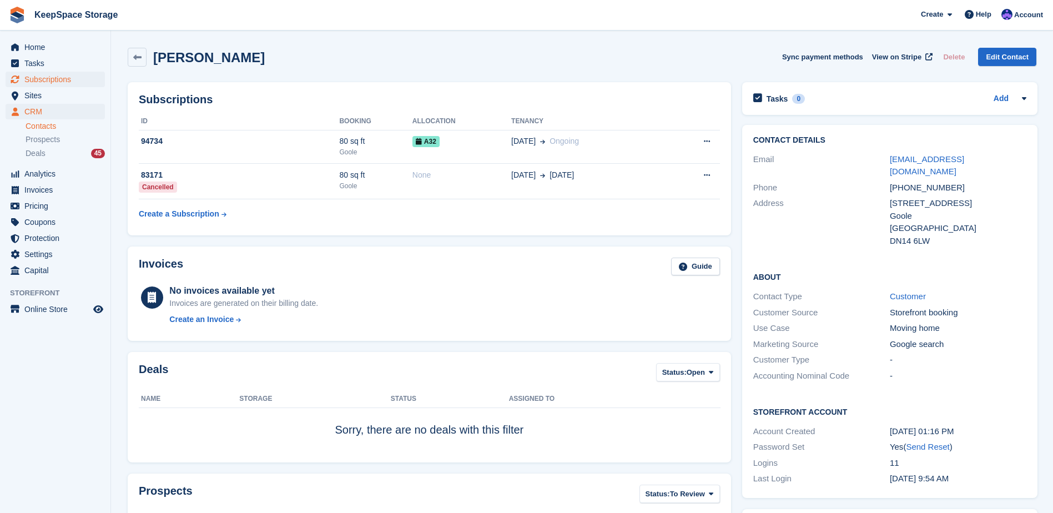 This screenshot has height=513, width=1053. What do you see at coordinates (821, 463) in the screenshot?
I see `div: Logins` at bounding box center [821, 463].